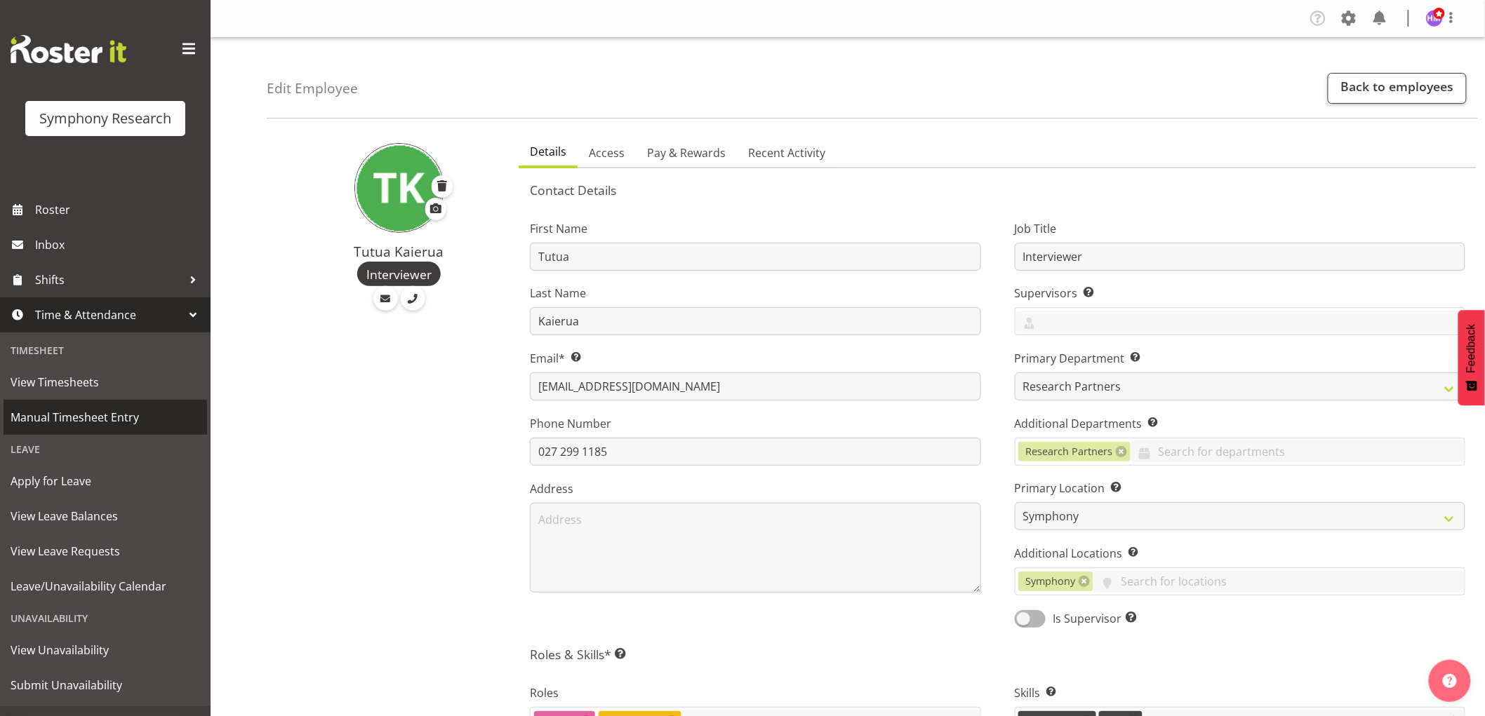 Image resolution: width=1485 pixels, height=716 pixels. Describe the element at coordinates (755, 489) in the screenshot. I see `label: Address` at that location.